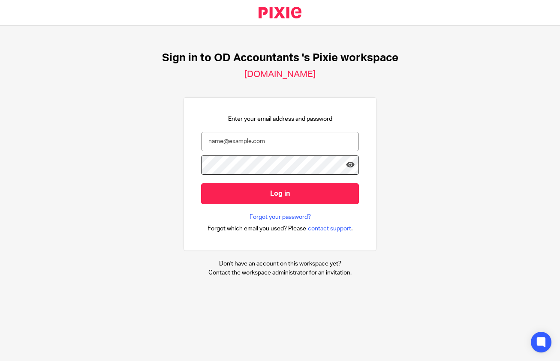  I want to click on span: contact support, so click(329, 229).